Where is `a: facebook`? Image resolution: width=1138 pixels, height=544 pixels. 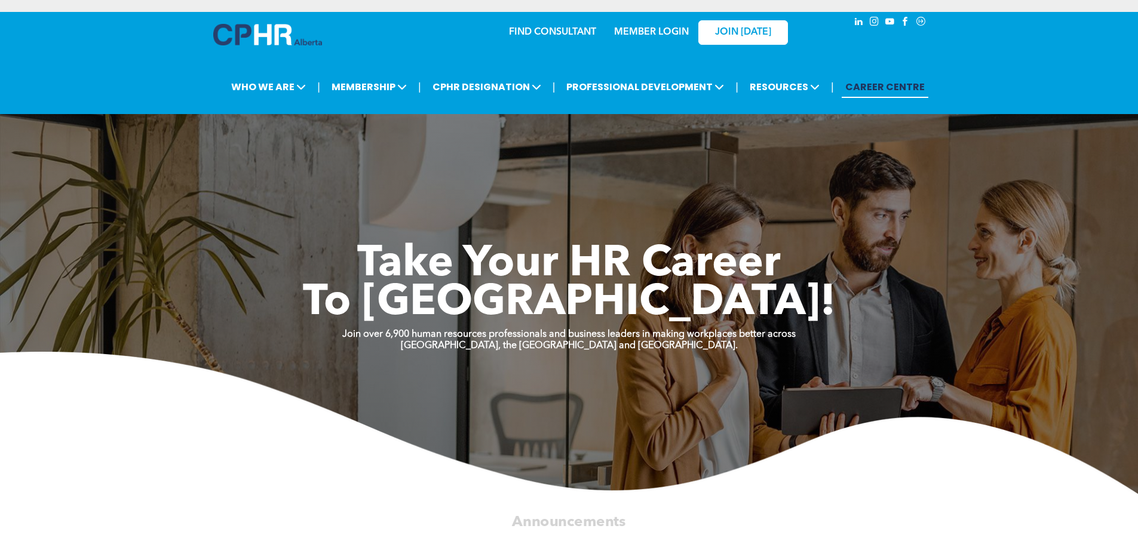
a: facebook is located at coordinates (905, 23).